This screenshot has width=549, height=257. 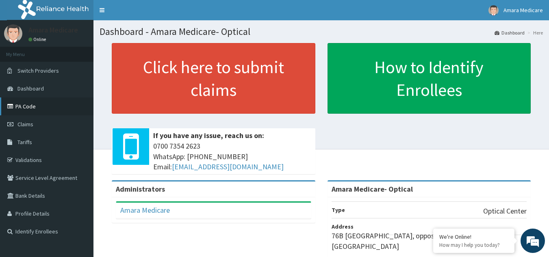 I want to click on p: Amara Medicare, so click(x=53, y=30).